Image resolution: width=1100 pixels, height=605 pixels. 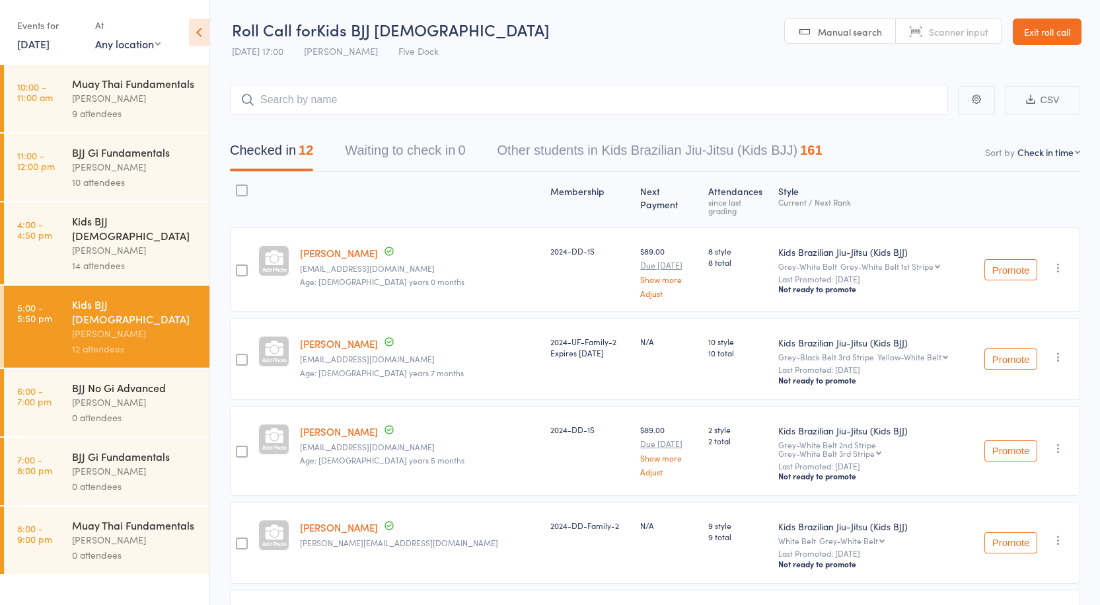 What do you see at coordinates (738, 440) in the screenshot?
I see `span: 2 total` at bounding box center [738, 440].